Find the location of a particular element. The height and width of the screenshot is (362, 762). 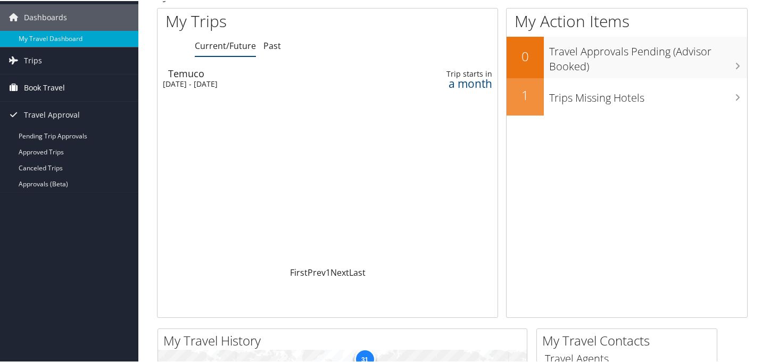

span: Trips is located at coordinates (33, 60).